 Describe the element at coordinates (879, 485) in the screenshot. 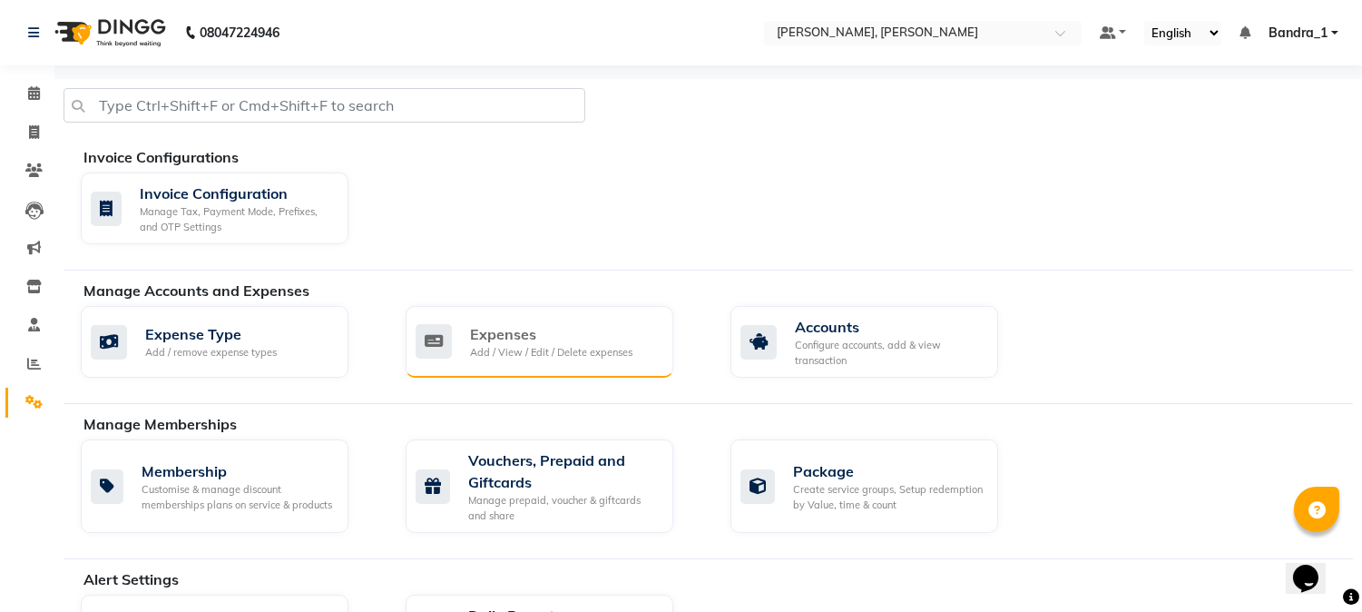

I see `a: PackageCreate service groups, Setup redemption by Value, time & count` at that location.